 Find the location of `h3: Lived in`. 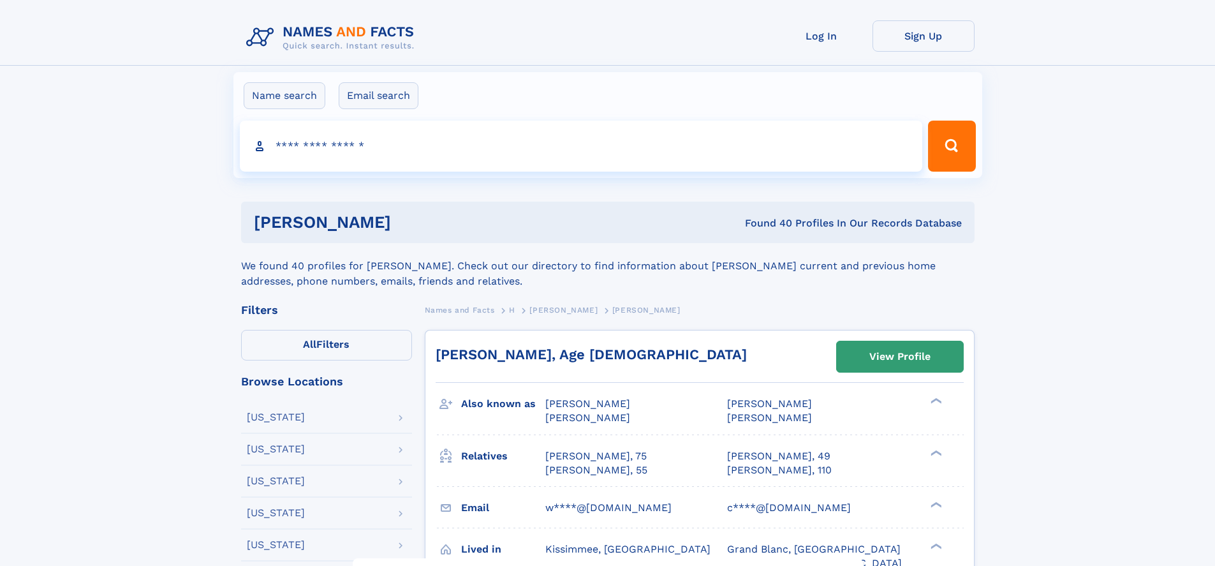

h3: Lived in is located at coordinates (503, 549).